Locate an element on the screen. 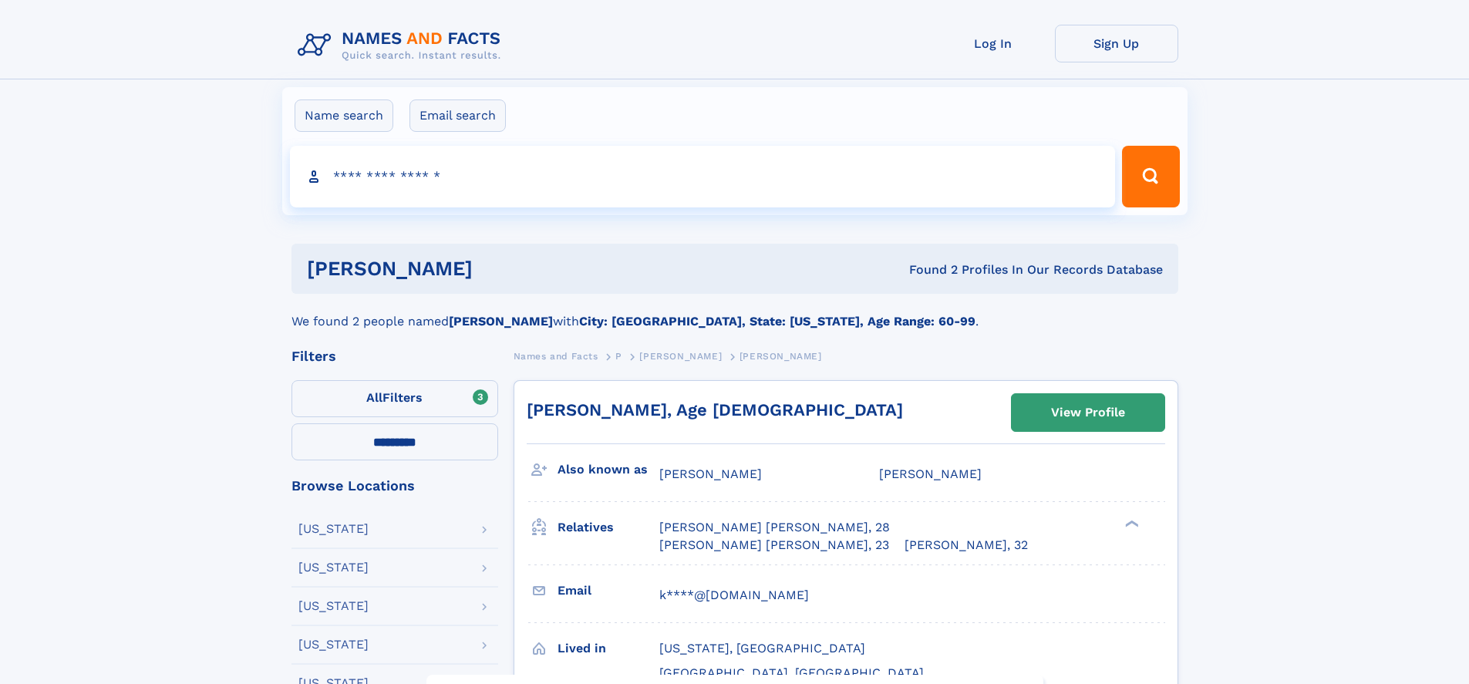  a: Names and Facts is located at coordinates (556, 355).